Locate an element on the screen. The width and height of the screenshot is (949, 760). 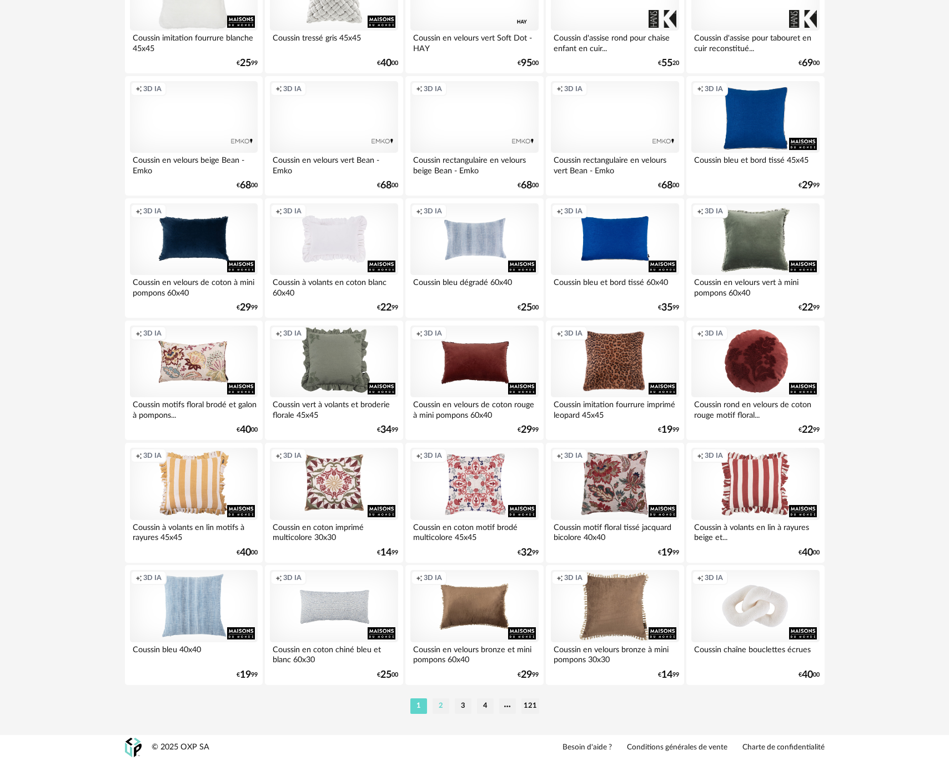
div: Coussin d'assise rond pour chaise enfant en cuir... is located at coordinates (615, 42).